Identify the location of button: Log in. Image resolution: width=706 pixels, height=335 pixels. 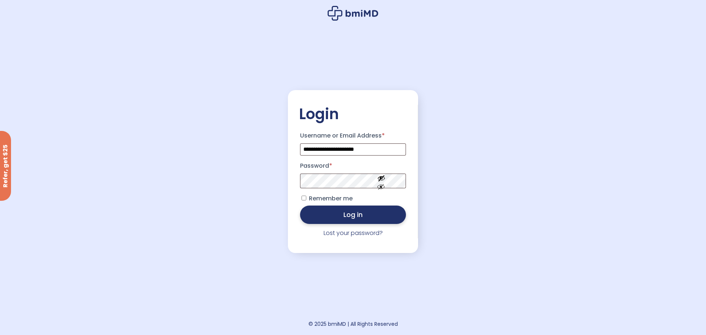
(353, 215).